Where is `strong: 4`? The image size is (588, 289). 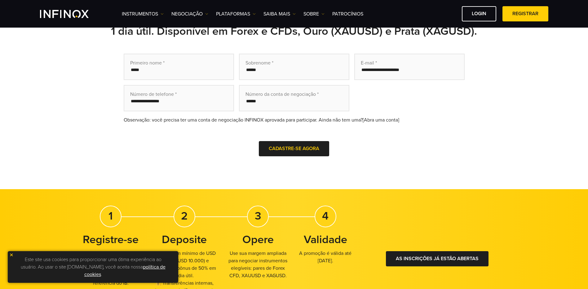 strong: 4 is located at coordinates (325, 216).